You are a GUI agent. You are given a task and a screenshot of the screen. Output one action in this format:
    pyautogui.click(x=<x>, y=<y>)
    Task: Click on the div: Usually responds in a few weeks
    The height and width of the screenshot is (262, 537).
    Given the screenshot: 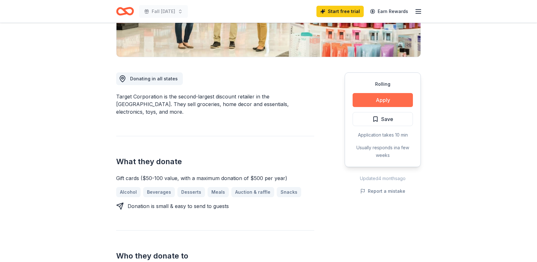 What is the action you would take?
    pyautogui.click(x=383, y=151)
    